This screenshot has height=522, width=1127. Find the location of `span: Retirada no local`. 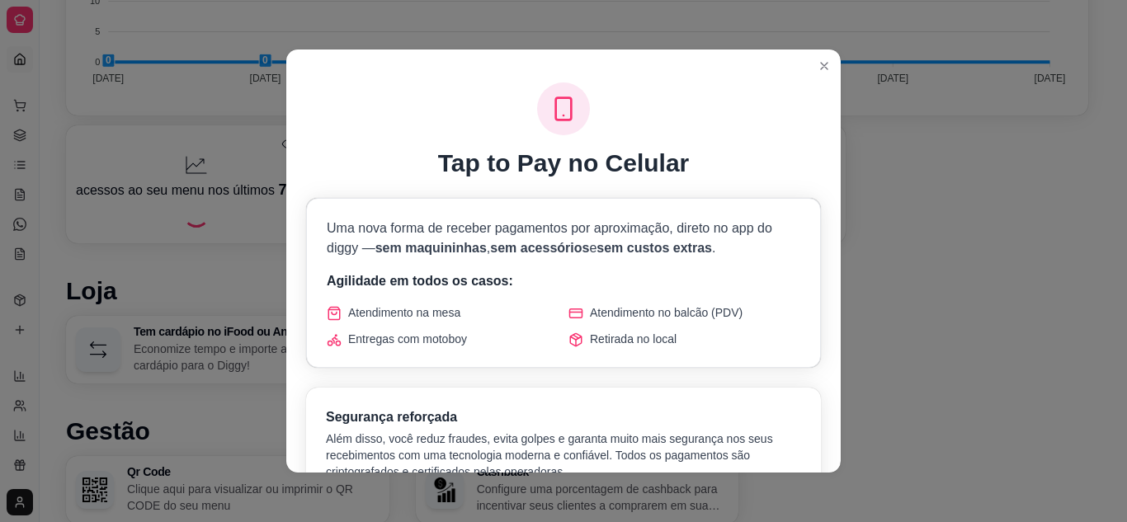

span: Retirada no local is located at coordinates (633, 339).